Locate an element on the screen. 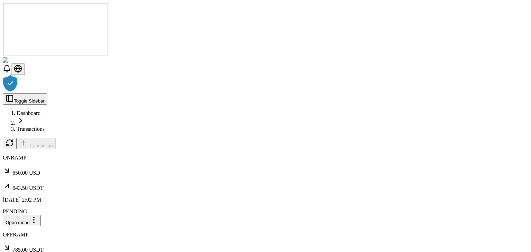 The image size is (531, 252). a: Transactions is located at coordinates (30, 129).